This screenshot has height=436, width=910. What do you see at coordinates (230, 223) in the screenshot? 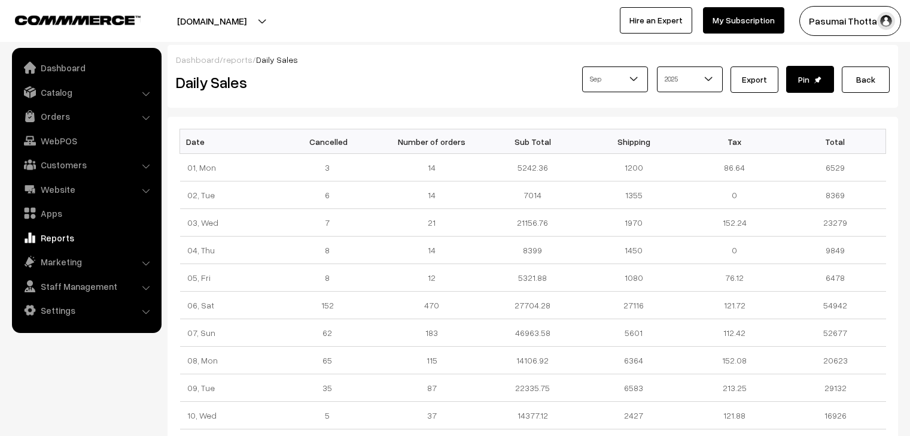
I see `td: 03, Wed` at bounding box center [230, 223].